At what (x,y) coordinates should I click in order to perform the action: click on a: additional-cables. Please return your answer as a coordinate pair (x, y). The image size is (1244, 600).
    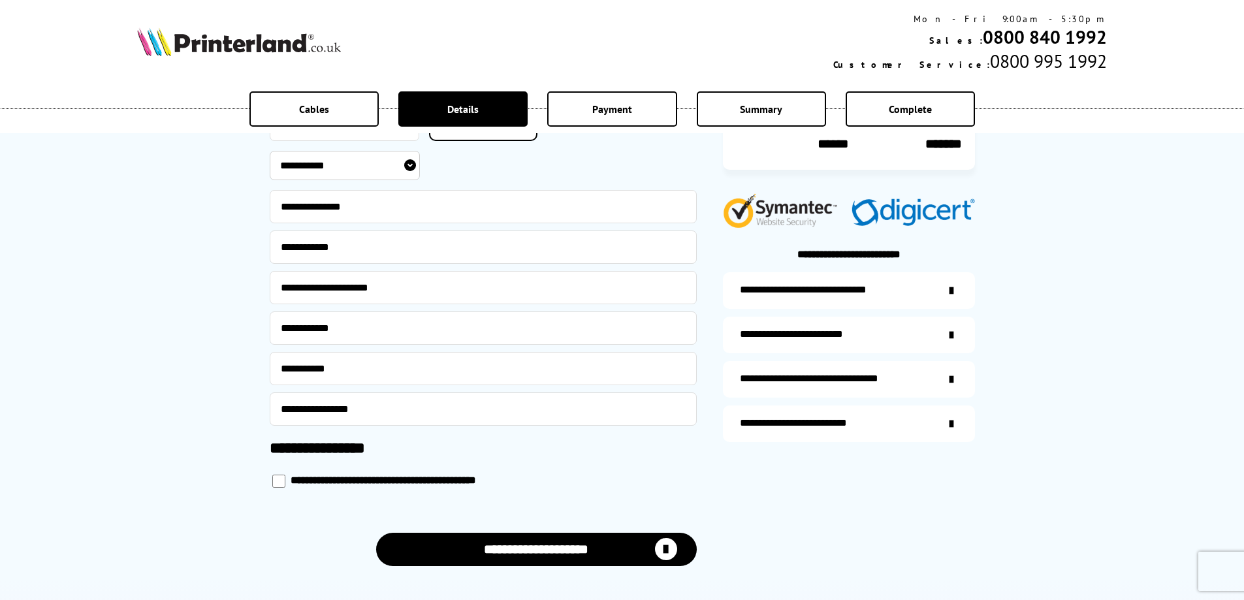
    Looking at the image, I should click on (849, 379).